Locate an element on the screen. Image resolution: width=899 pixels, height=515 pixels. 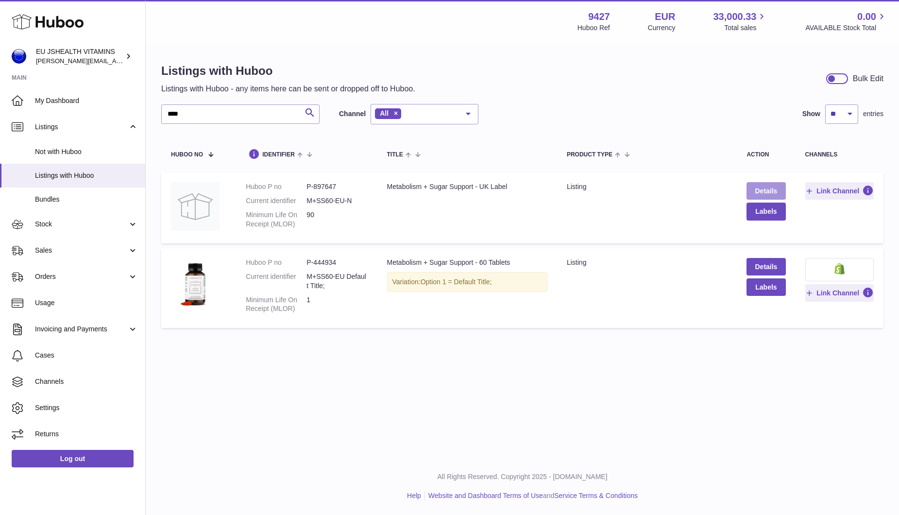
dd: M+SS60-EU Default Title; is located at coordinates (337, 281).